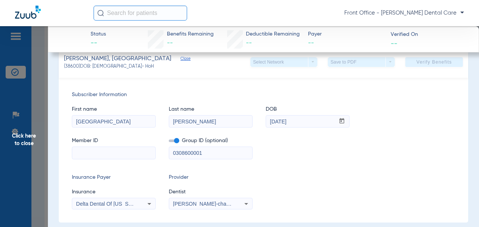 The image size is (479, 227). What do you see at coordinates (98, 34) in the screenshot?
I see `span: Status` at bounding box center [98, 34].